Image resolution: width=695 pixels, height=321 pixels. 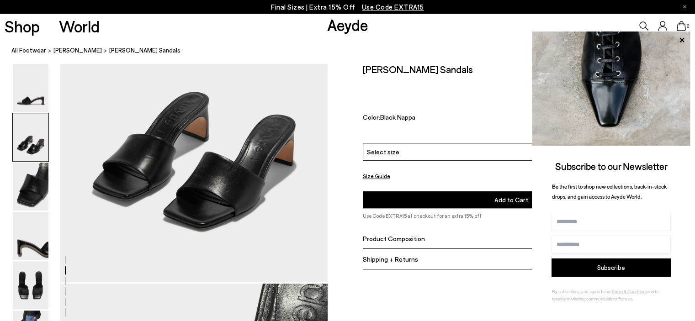 What do you see at coordinates (79, 26) in the screenshot?
I see `a: World` at bounding box center [79, 26].